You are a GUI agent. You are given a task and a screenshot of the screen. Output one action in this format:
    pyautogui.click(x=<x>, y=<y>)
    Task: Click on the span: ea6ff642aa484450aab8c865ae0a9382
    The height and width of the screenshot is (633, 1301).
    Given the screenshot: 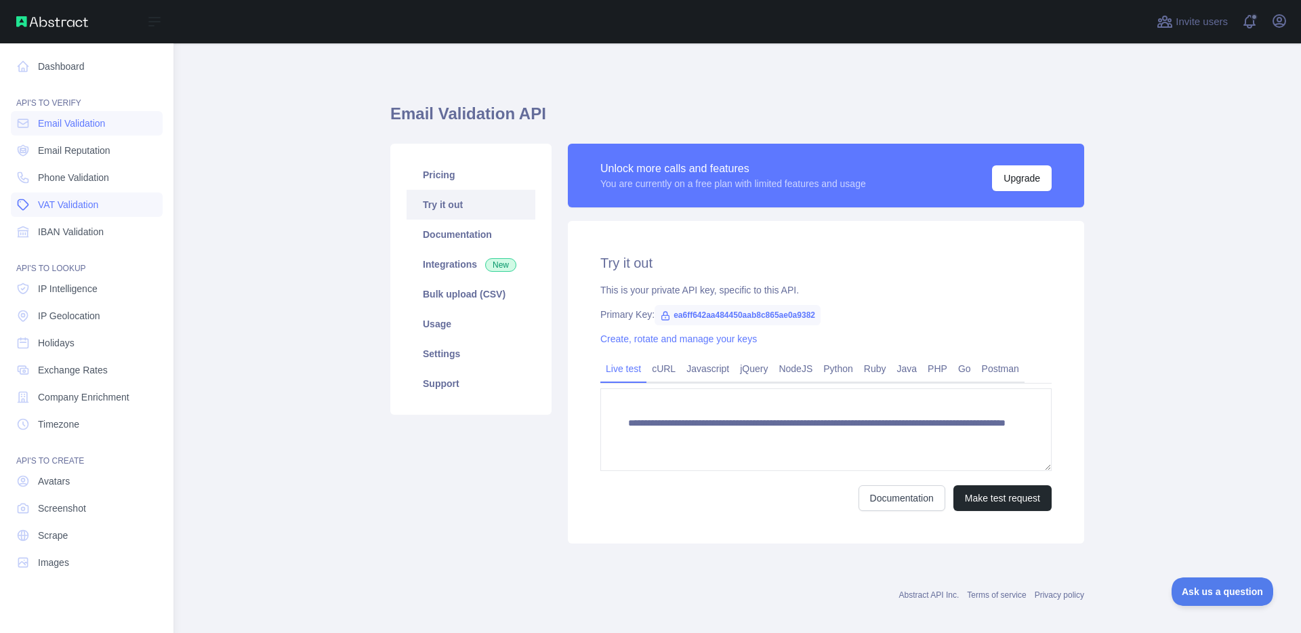 What is the action you would take?
    pyautogui.click(x=737, y=315)
    